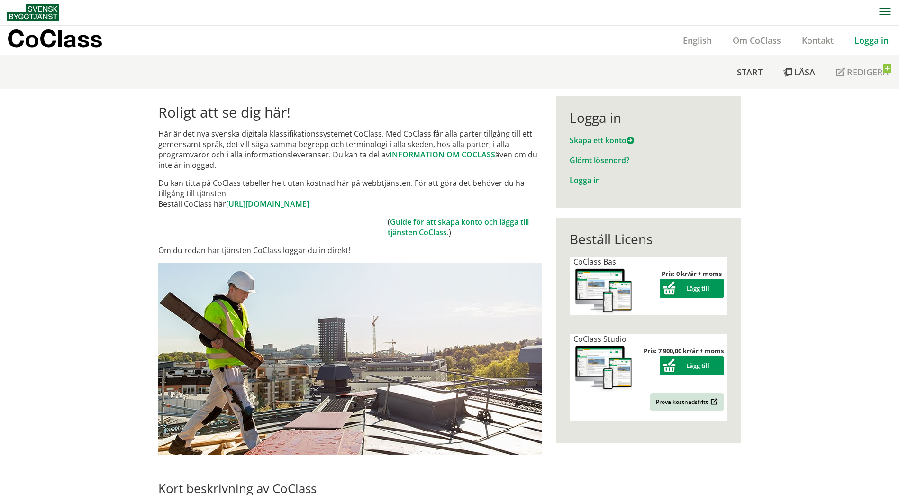  What do you see at coordinates (683, 351) in the screenshot?
I see `strong: Pris: 7 900,00 kr/år + moms` at bounding box center [683, 351].